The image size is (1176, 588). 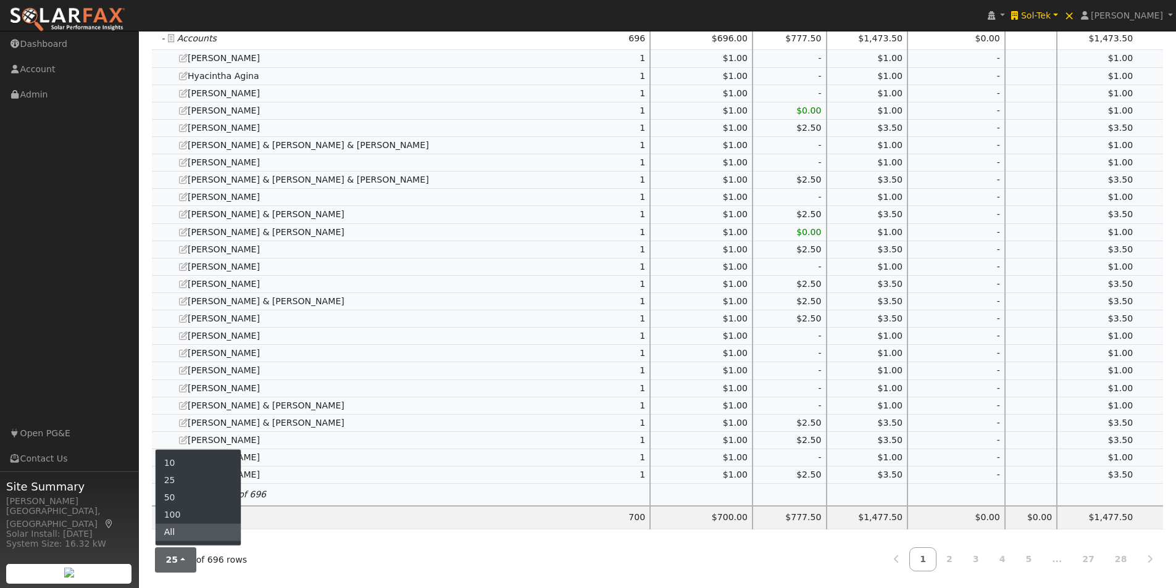 What do you see at coordinates (223, 76) in the screenshot?
I see `span: Hyacintha Agina` at bounding box center [223, 76].